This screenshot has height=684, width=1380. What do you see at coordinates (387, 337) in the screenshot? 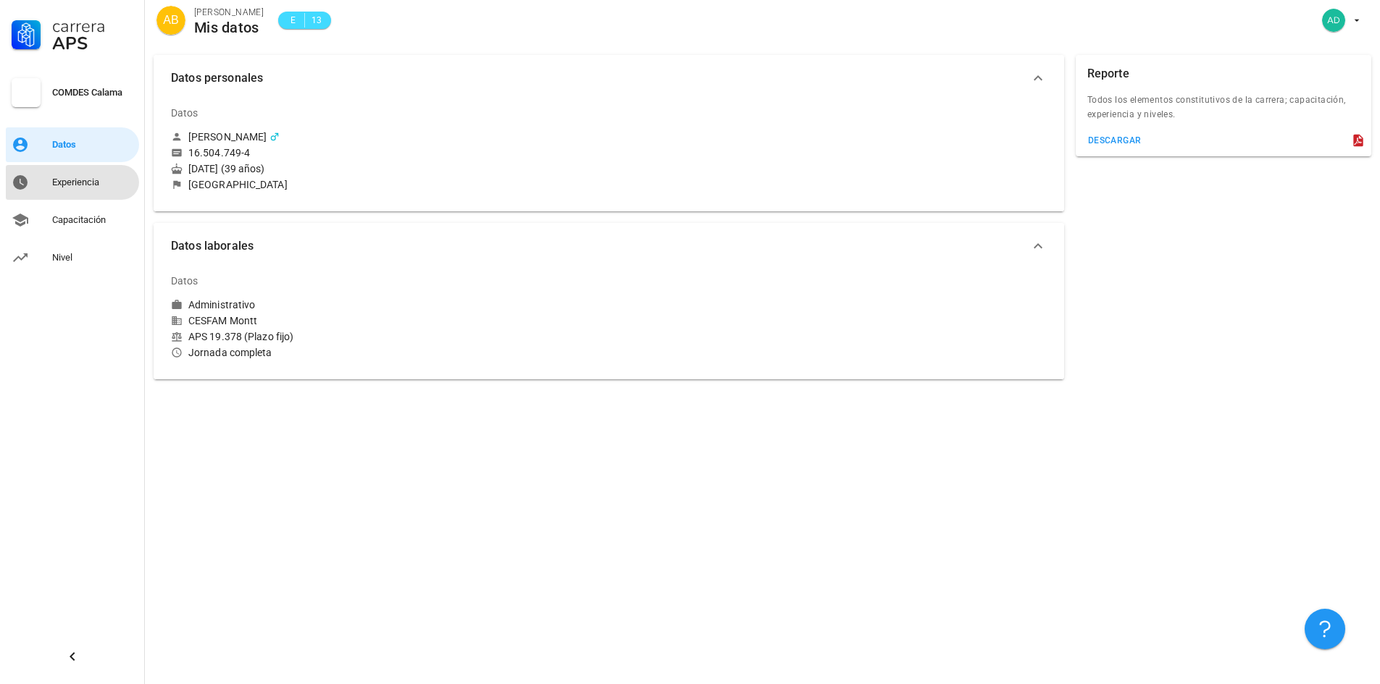
I see `div: APS 19.378 (Plazo fijo)` at bounding box center [387, 337].